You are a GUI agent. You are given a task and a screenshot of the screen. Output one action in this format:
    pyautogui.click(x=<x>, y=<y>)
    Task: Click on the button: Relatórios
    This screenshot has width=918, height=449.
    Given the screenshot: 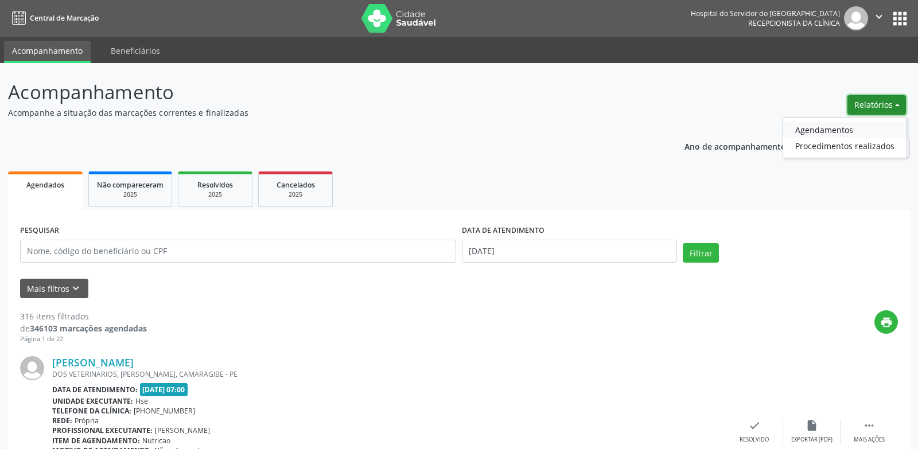 What is the action you would take?
    pyautogui.click(x=877, y=105)
    